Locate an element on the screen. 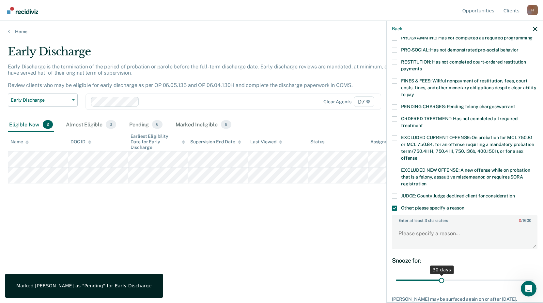 The height and width of the screenshot is (303, 543). span: EXCLUDED NEW OFFENSE: A new offense while on probation that is a felony, assaultive misdemeanor, ... is located at coordinates (465, 177).